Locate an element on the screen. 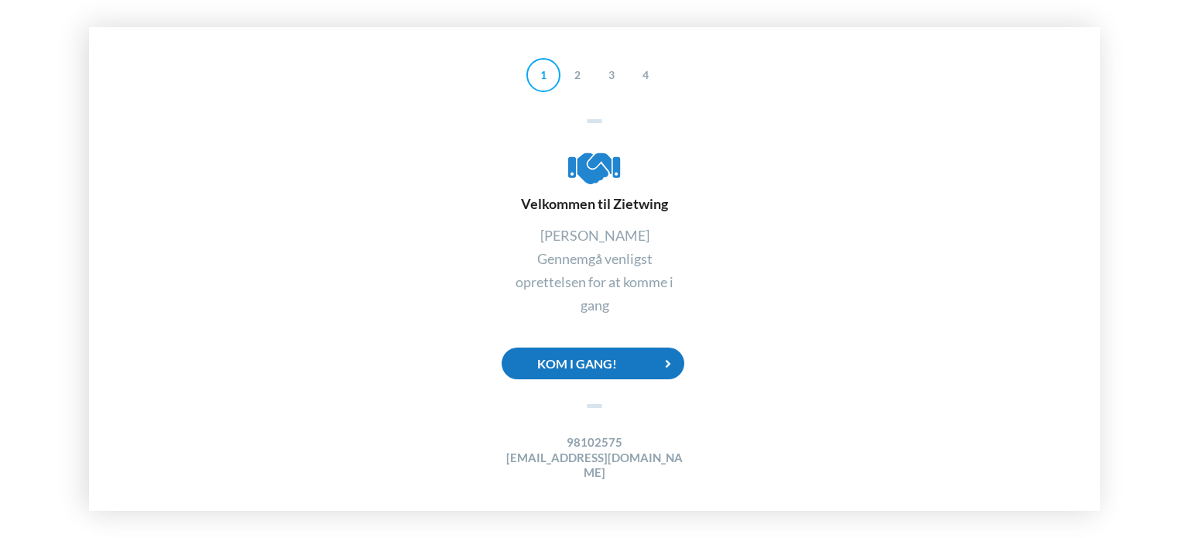  div: 1 is located at coordinates (544, 75).